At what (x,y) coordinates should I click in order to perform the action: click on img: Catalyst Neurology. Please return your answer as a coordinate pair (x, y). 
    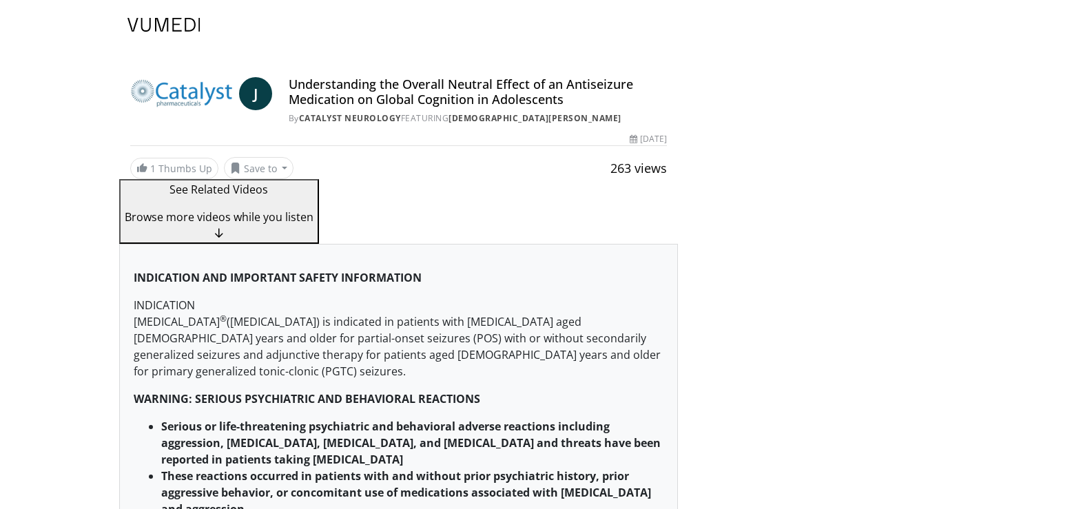
    Looking at the image, I should click on (182, 94).